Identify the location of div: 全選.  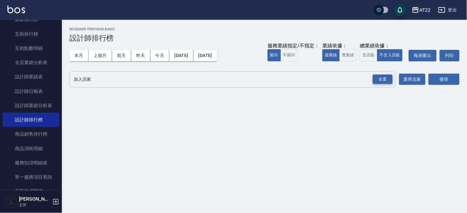
(383, 79).